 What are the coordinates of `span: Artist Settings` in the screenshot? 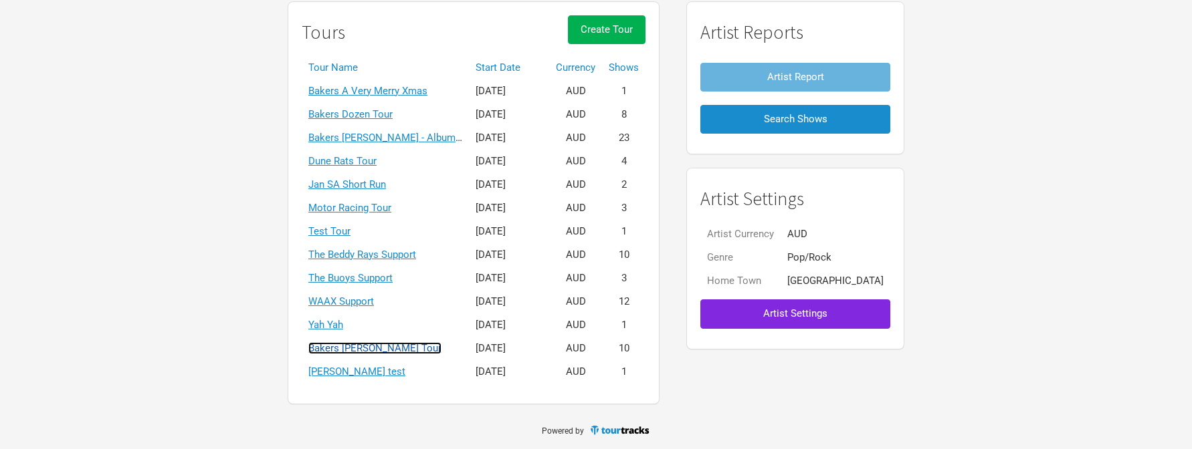 It's located at (795, 314).